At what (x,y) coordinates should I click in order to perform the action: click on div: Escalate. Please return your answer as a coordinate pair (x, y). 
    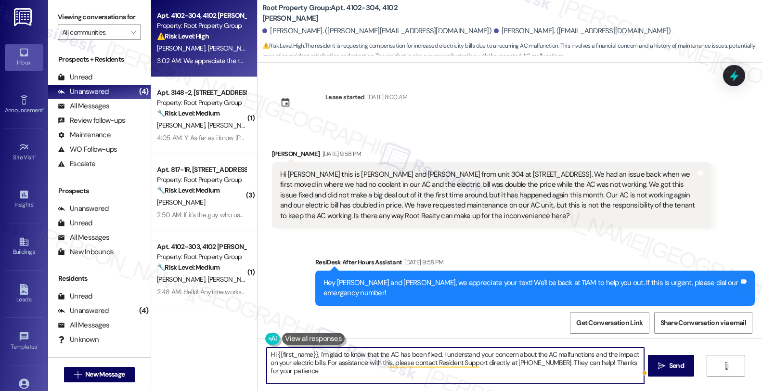
    Looking at the image, I should click on (77, 164).